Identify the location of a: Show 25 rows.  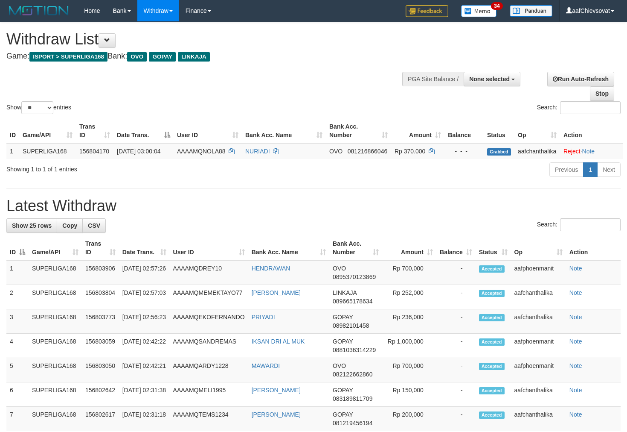
(32, 225).